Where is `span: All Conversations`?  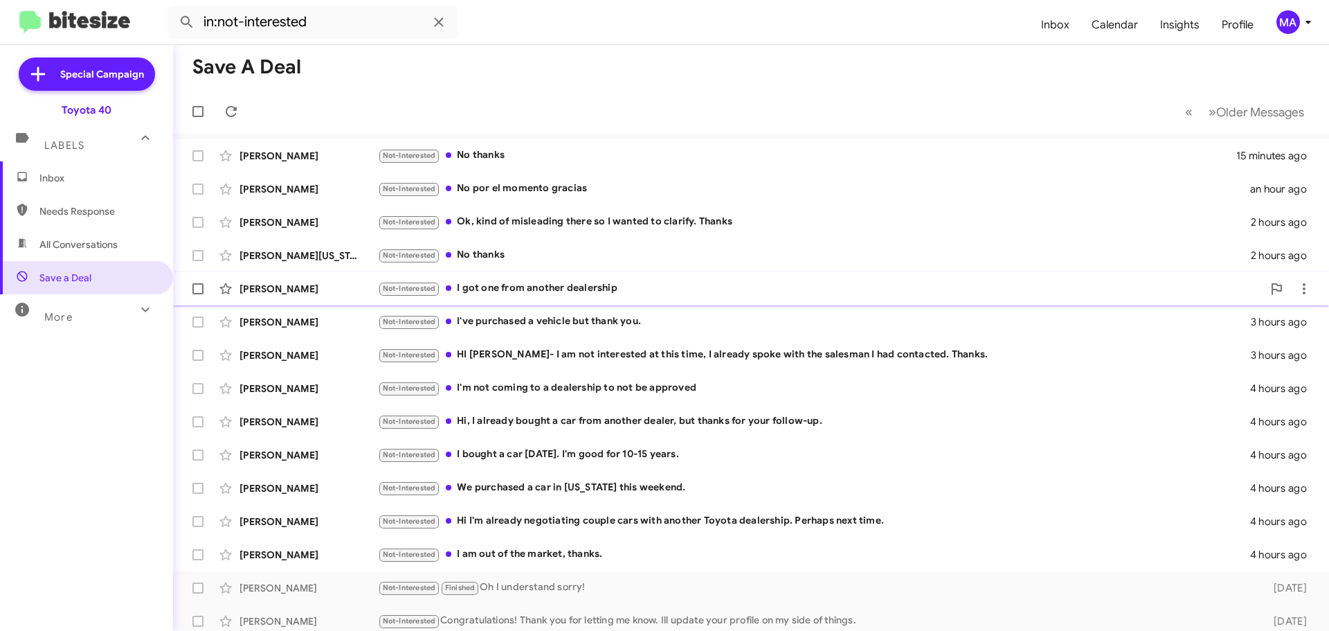 span: All Conversations is located at coordinates (78, 244).